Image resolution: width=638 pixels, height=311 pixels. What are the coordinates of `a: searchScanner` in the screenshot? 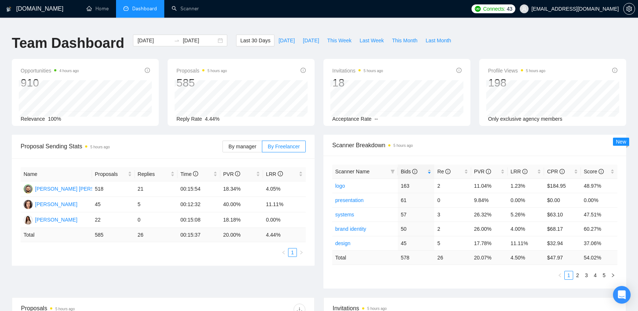 It's located at (185, 8).